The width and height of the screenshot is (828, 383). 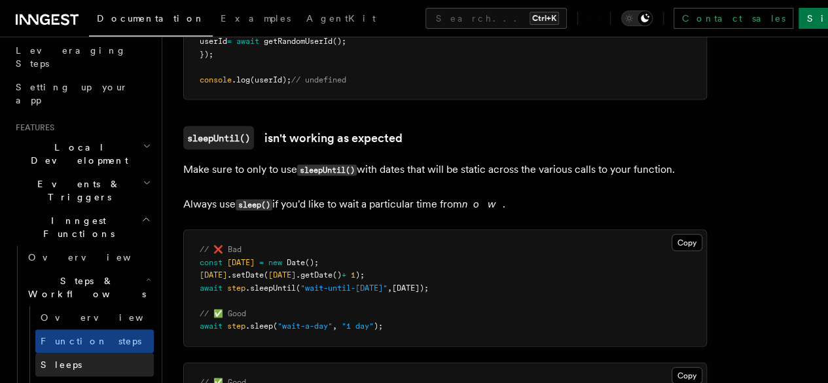 I want to click on span: Examples, so click(x=255, y=18).